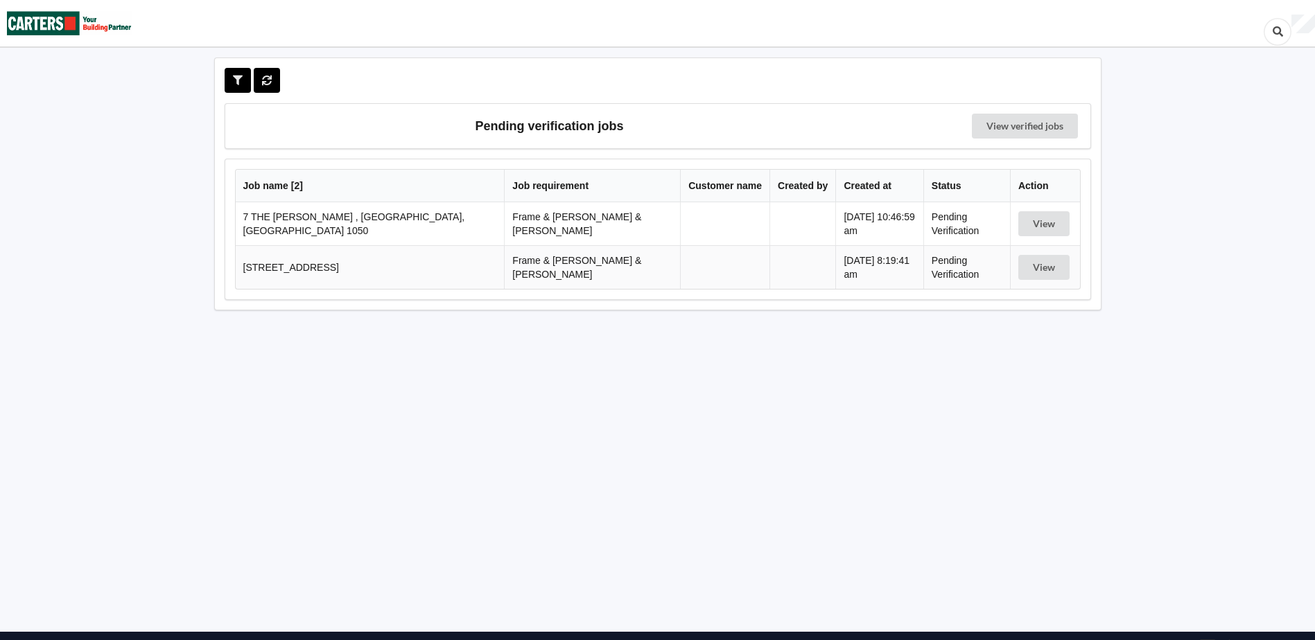  What do you see at coordinates (1024, 126) in the screenshot?
I see `a: View verified jobs` at bounding box center [1024, 126].